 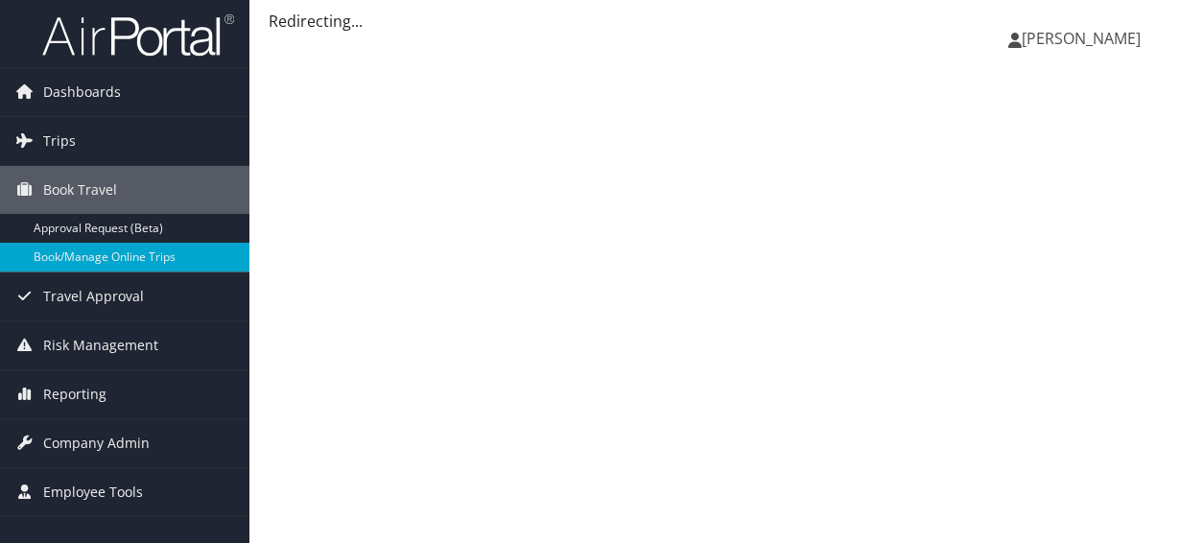 I want to click on span: Reporting, so click(x=75, y=394).